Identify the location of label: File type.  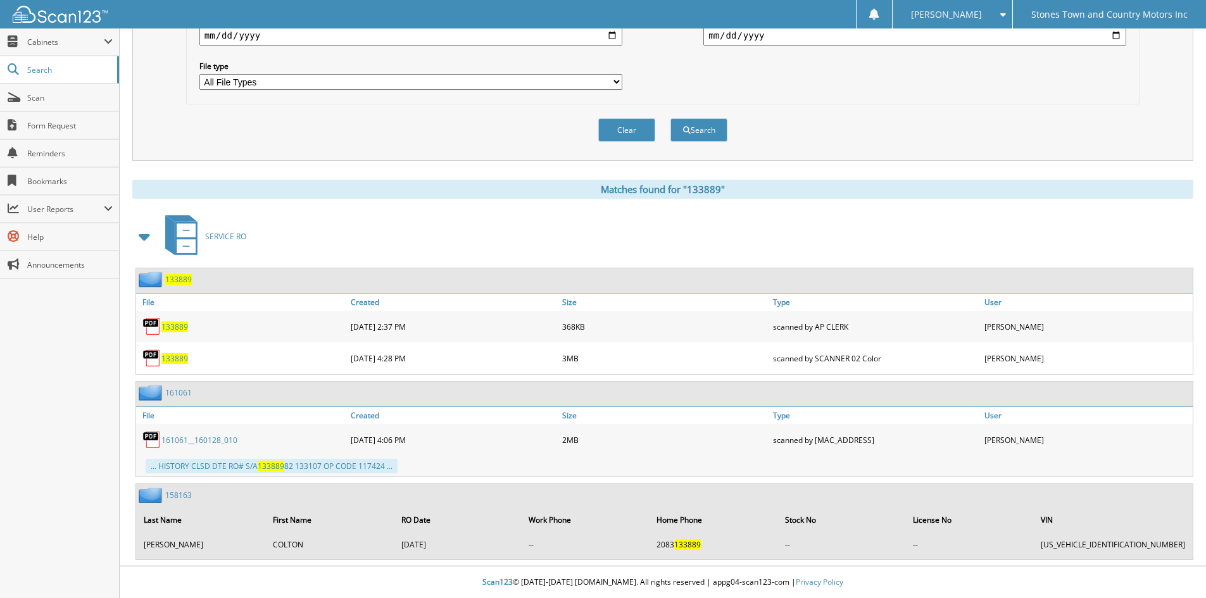
(411, 66).